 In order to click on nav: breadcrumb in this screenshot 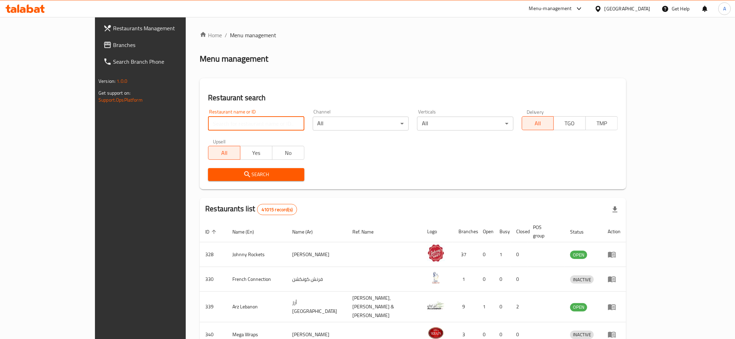, I will do `click(413, 35)`.